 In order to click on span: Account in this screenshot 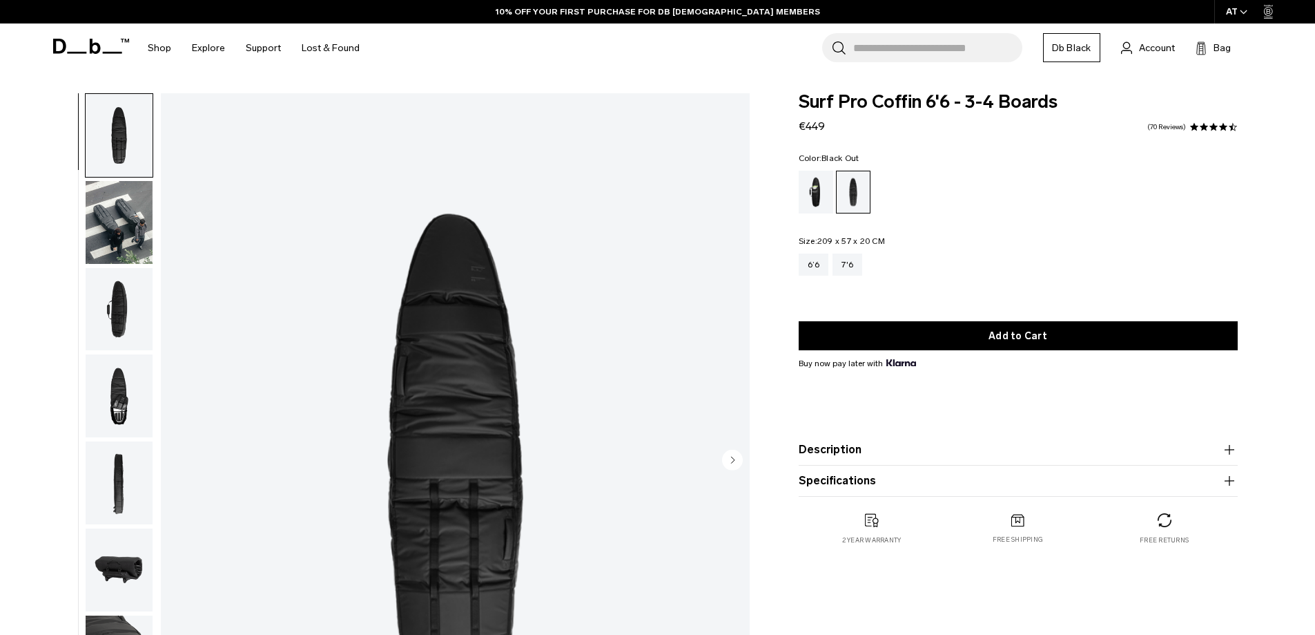, I will do `click(1157, 48)`.